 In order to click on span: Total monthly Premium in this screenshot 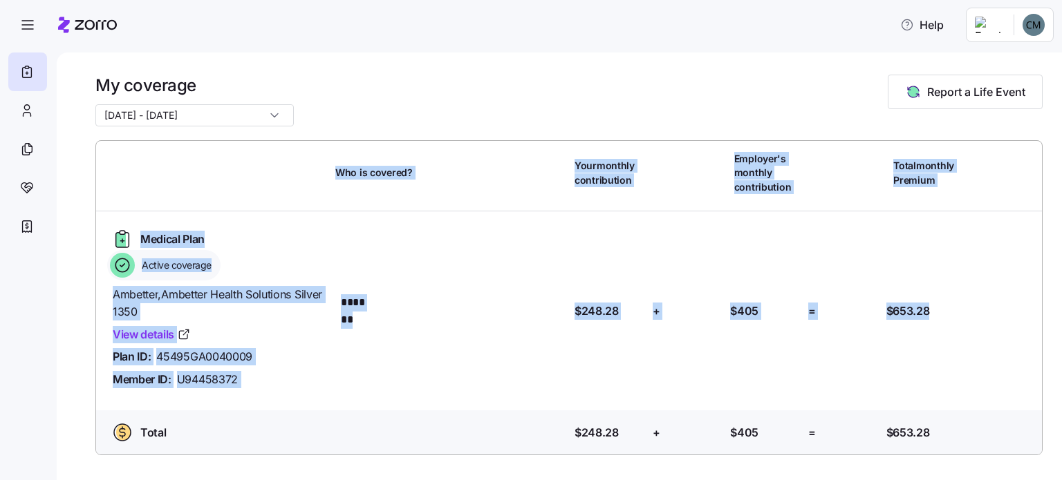, I will do `click(927, 173)`.